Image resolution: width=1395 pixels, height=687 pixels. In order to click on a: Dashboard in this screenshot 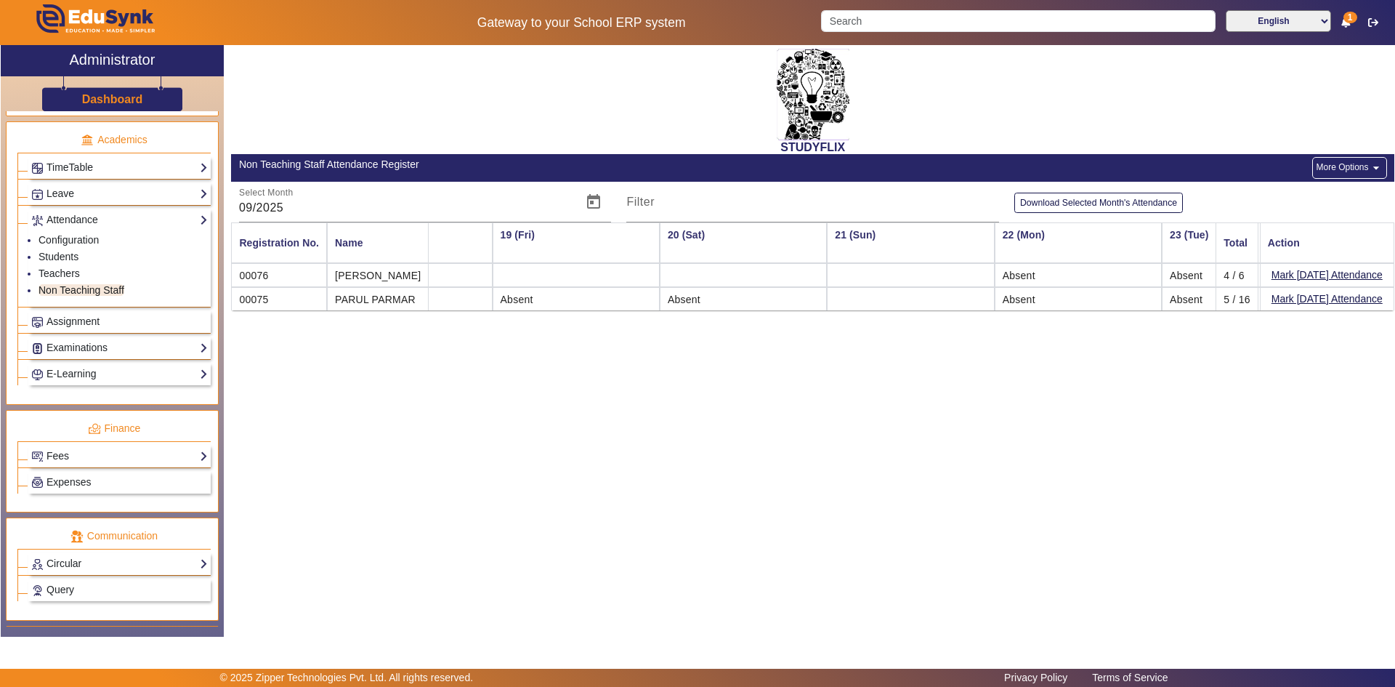, I will do `click(113, 99)`.